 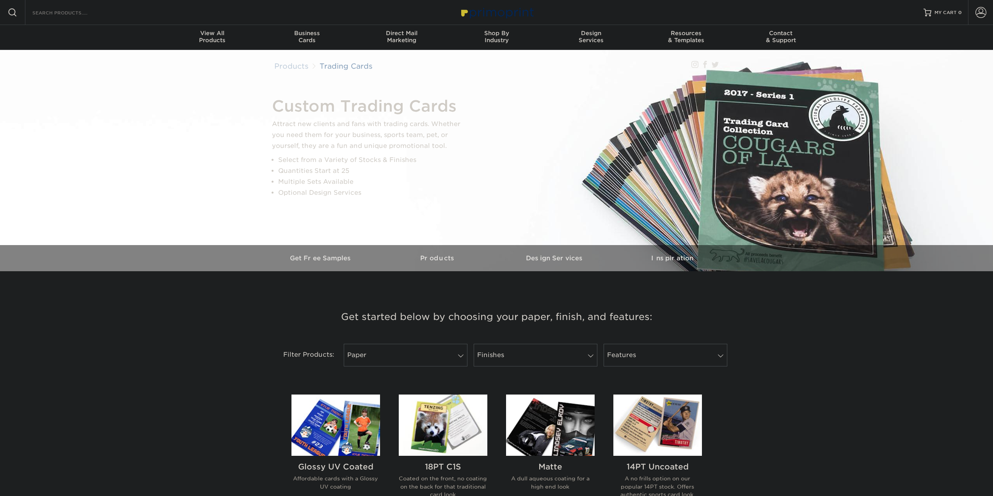 What do you see at coordinates (443, 467) in the screenshot?
I see `h2: 18PT C1S` at bounding box center [443, 467].